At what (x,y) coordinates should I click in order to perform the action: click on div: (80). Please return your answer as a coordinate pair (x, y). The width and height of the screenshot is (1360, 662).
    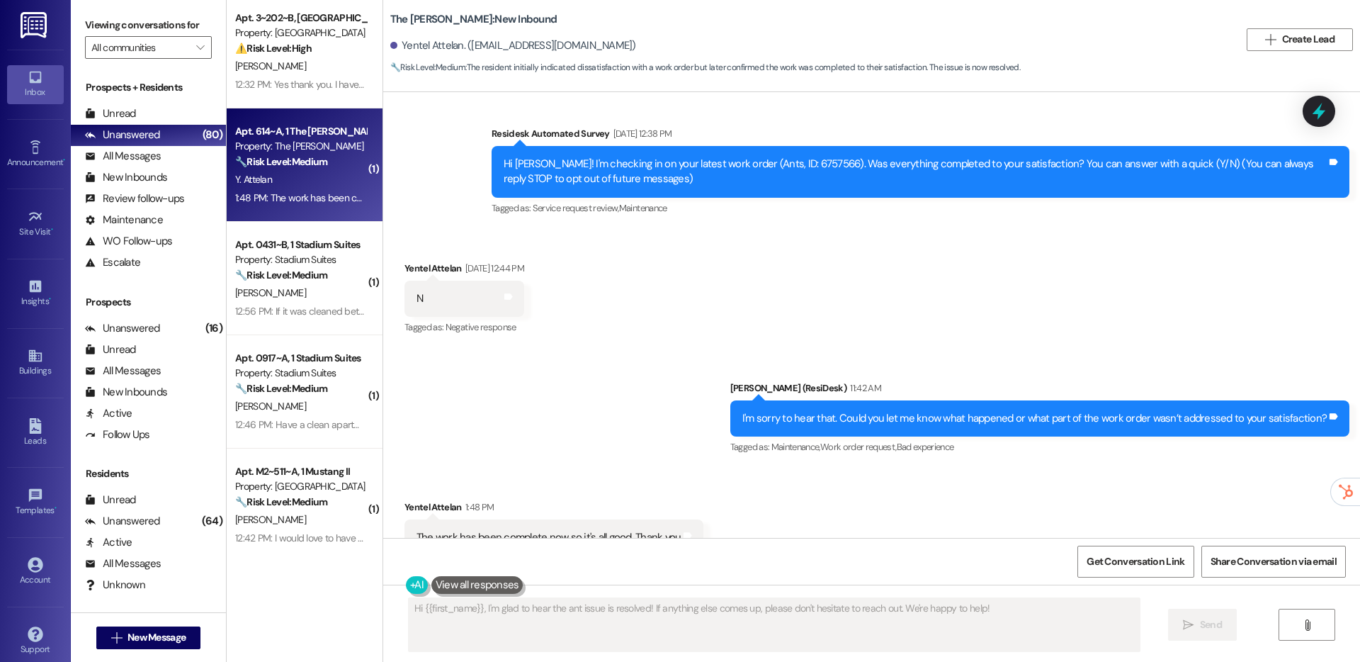
    Looking at the image, I should click on (213, 135).